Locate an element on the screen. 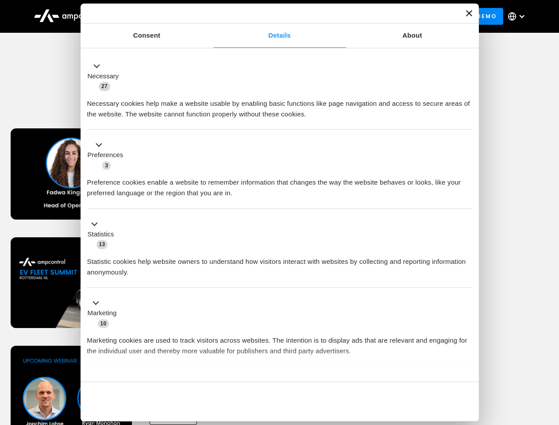  div: Necessary cookies help make a website usable by enabling basic functions like page navigation and... is located at coordinates (280, 105).